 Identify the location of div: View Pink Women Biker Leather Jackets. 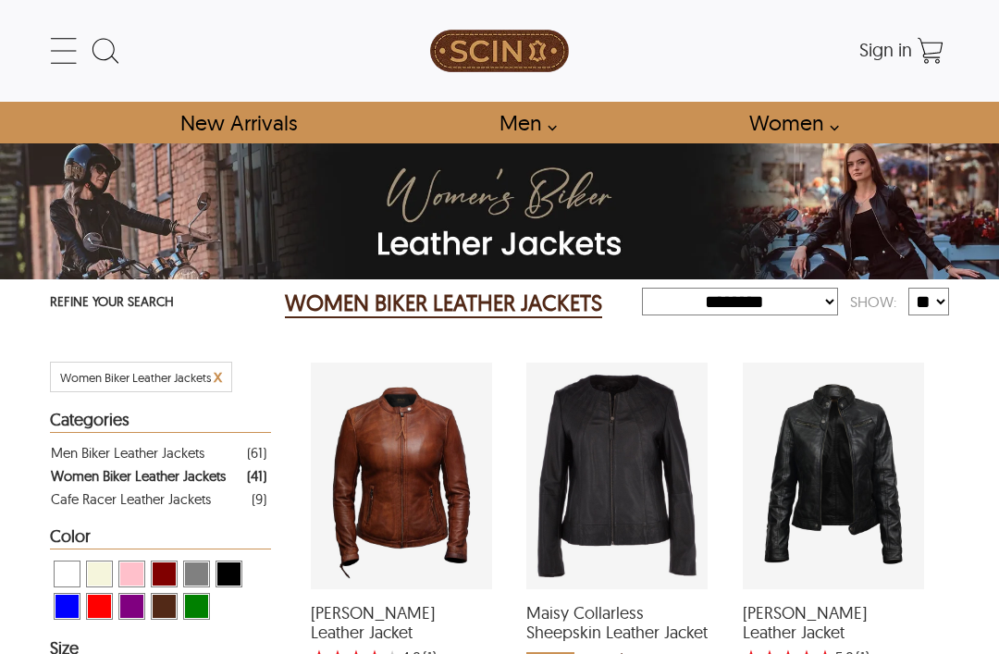
(131, 574).